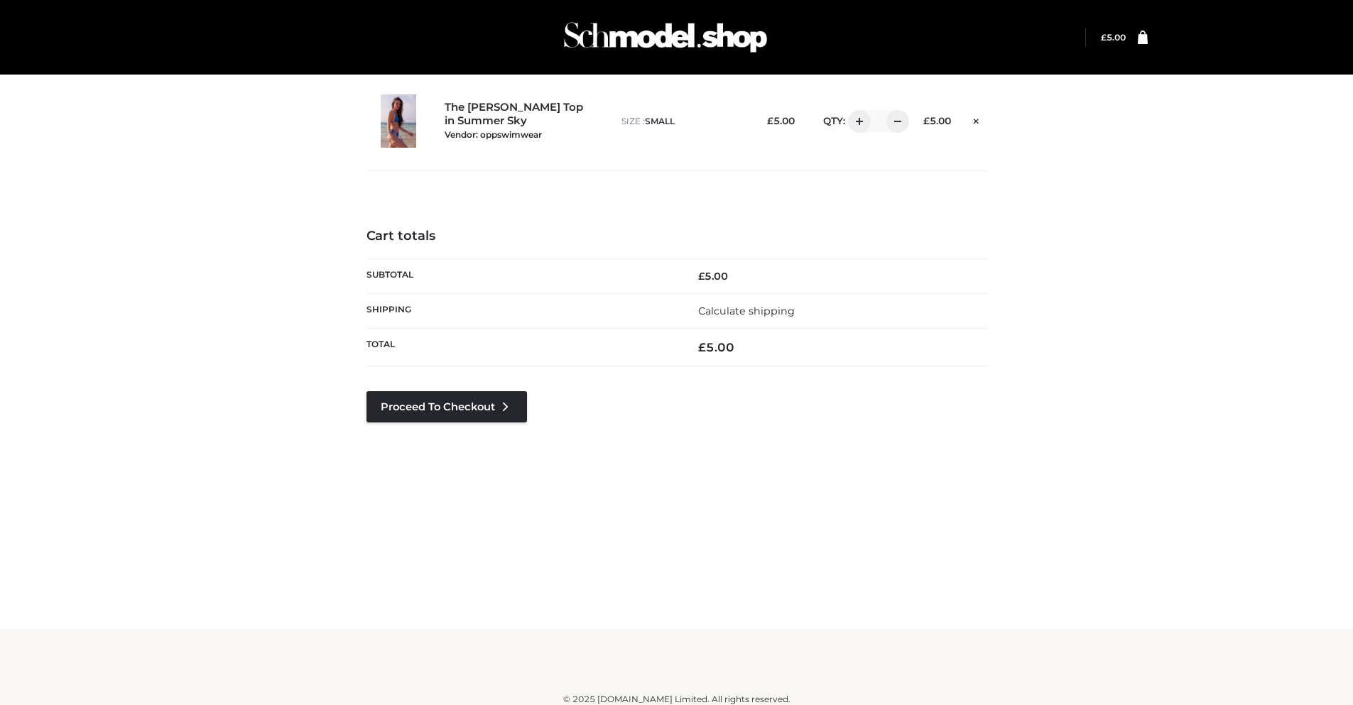 The image size is (1353, 705). I want to click on div: QTY:, so click(854, 121).